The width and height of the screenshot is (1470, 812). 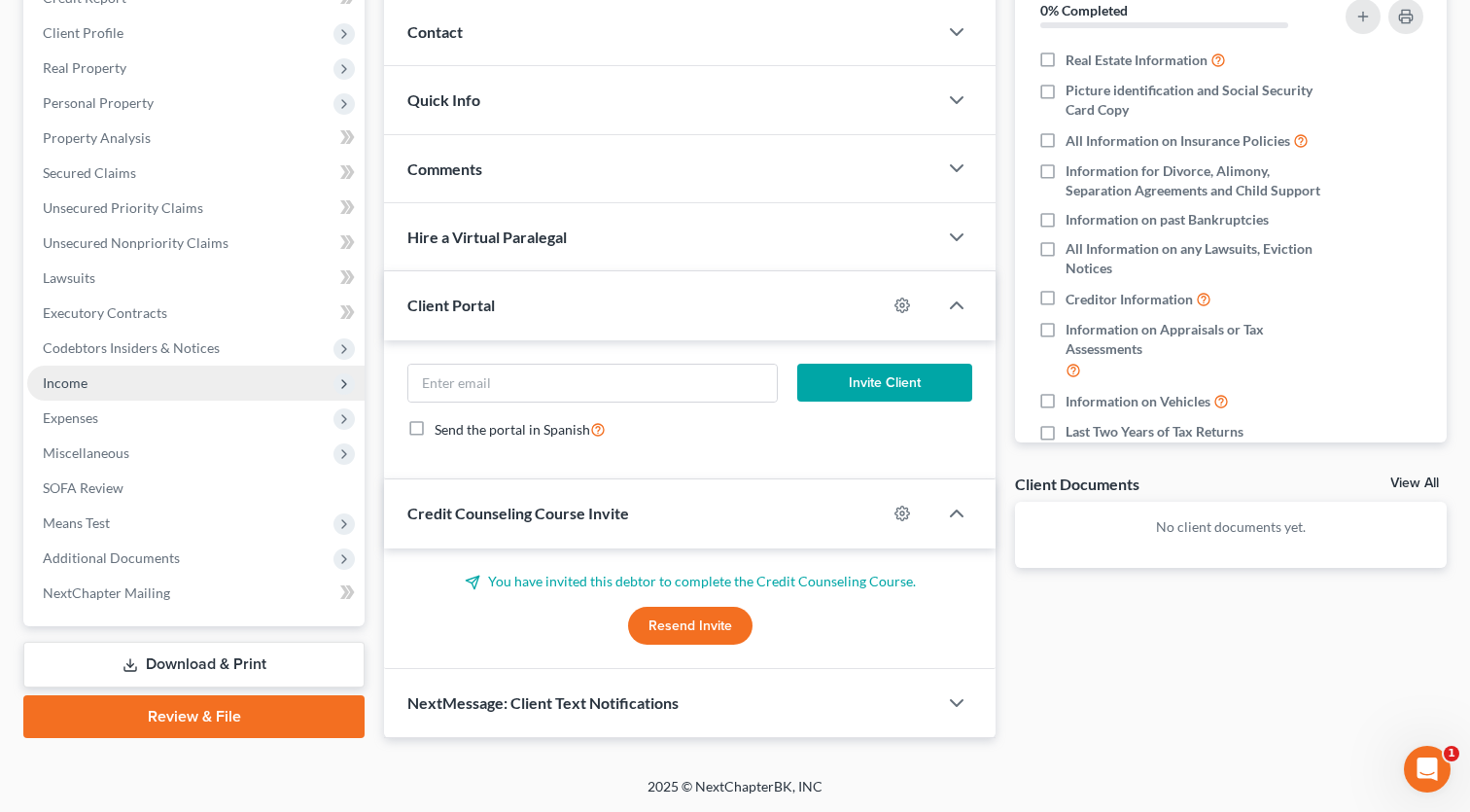 What do you see at coordinates (89, 172) in the screenshot?
I see `span: Secured Claims` at bounding box center [89, 172].